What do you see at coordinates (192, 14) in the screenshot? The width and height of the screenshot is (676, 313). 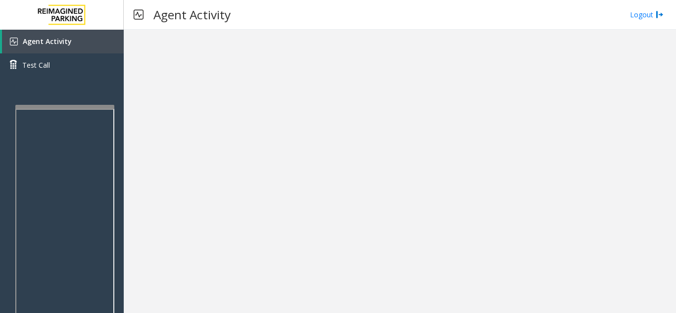 I see `h3: Agent Activity` at bounding box center [192, 14].